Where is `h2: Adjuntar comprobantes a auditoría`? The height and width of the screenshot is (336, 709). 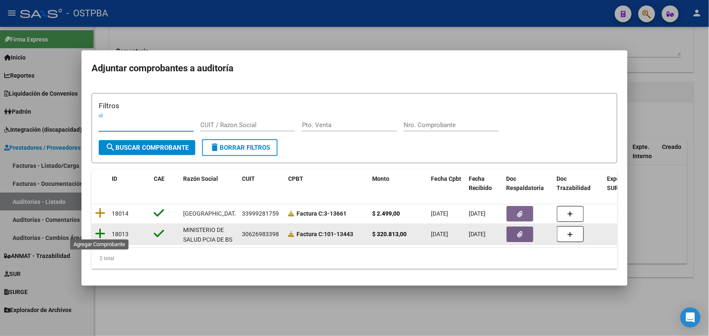 h2: Adjuntar comprobantes a auditoría is located at coordinates (354, 68).